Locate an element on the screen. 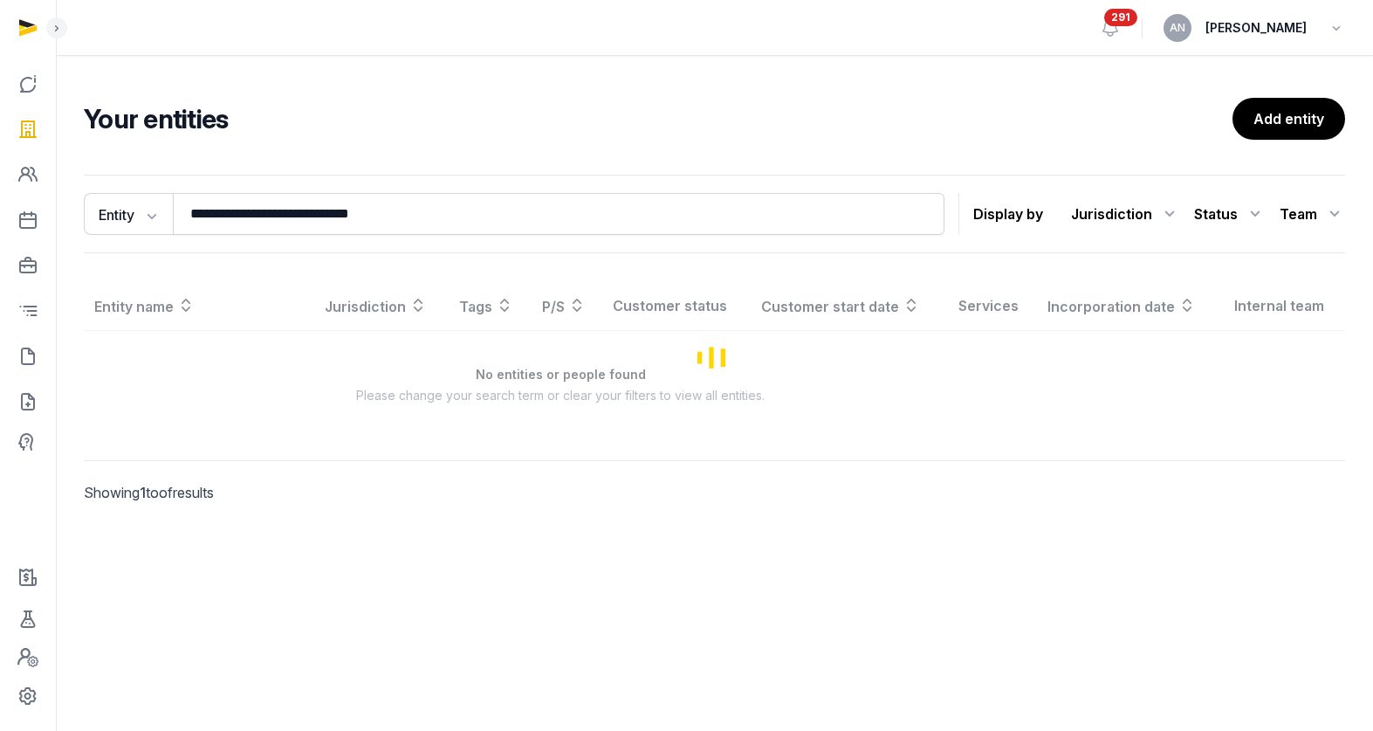  button: AN is located at coordinates (1178, 28).